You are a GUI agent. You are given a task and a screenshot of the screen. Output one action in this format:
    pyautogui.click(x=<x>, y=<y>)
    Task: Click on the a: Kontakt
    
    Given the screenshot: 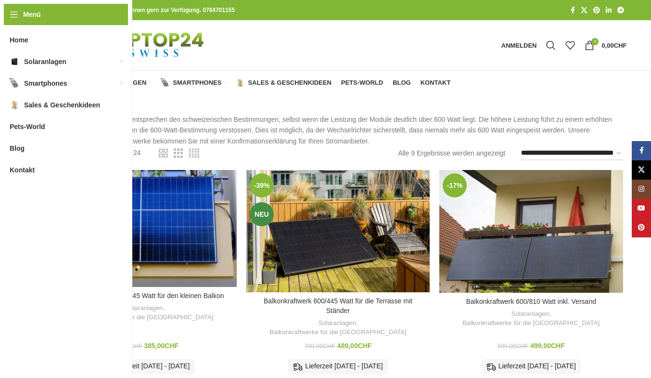 What is the action you would take?
    pyautogui.click(x=435, y=83)
    